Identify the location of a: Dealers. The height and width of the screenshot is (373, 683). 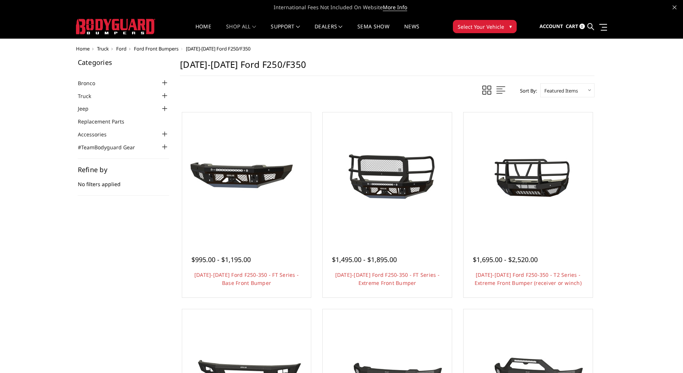
(328, 31).